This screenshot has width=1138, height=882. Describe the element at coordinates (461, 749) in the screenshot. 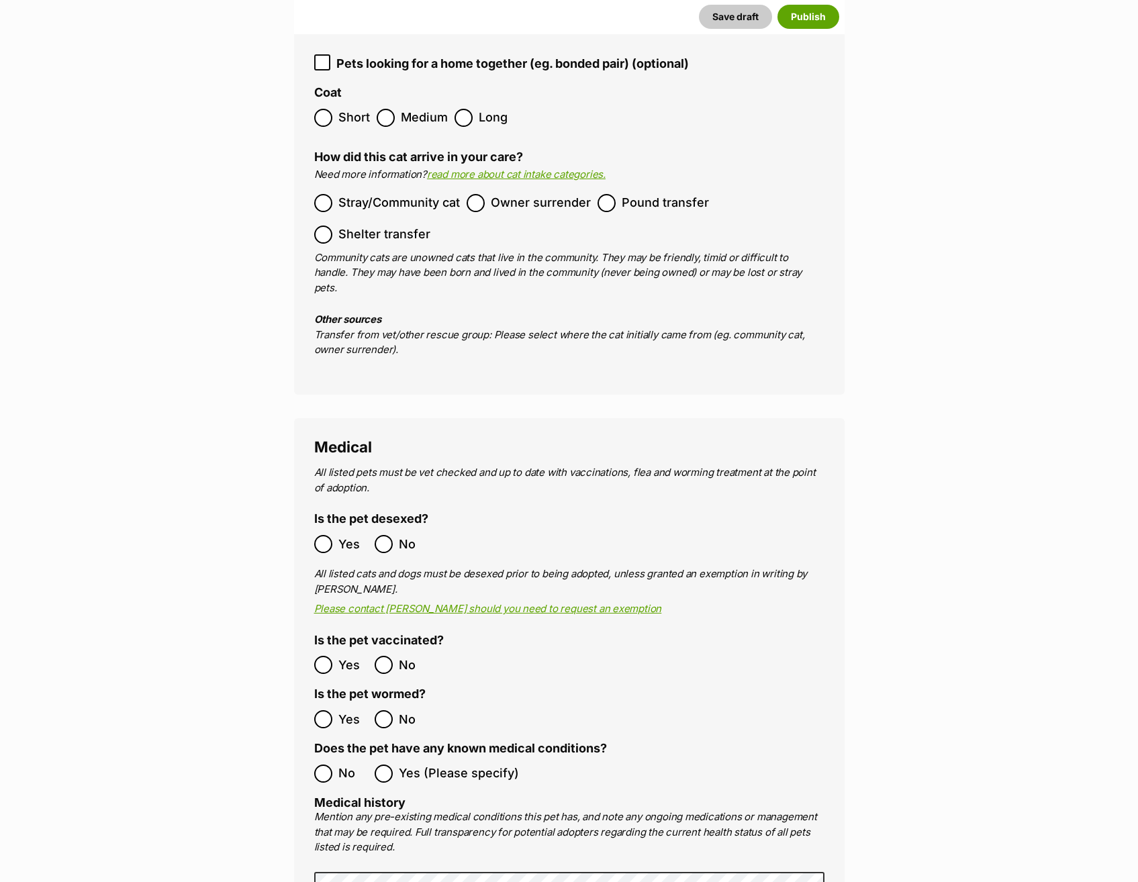

I see `label: Does the pet have any known medical conditions?` at that location.